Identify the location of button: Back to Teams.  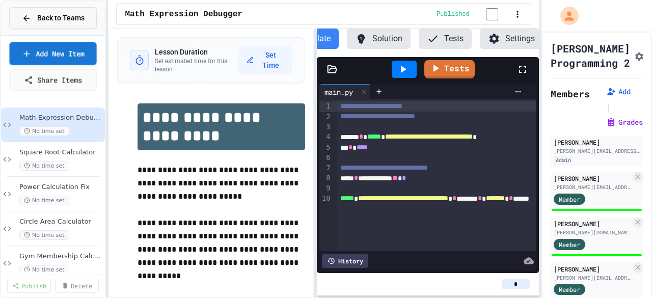
(53, 18).